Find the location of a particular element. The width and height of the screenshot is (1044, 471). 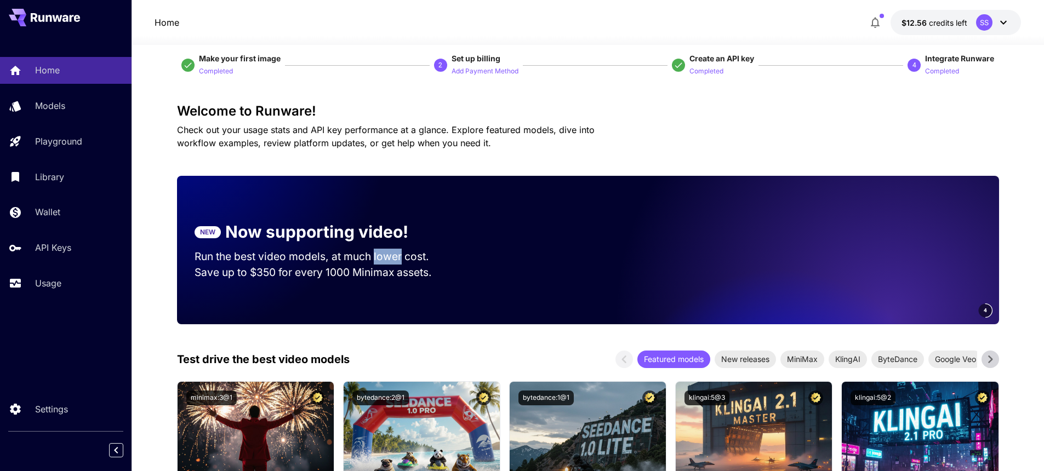

div: Collapse sidebar is located at coordinates (124, 451).